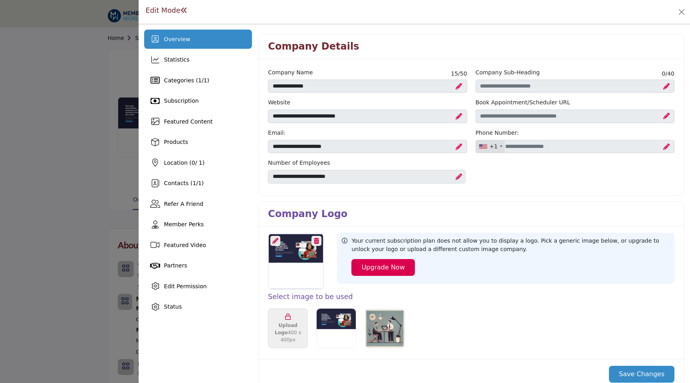  Describe the element at coordinates (177, 39) in the screenshot. I see `span: Overview` at that location.